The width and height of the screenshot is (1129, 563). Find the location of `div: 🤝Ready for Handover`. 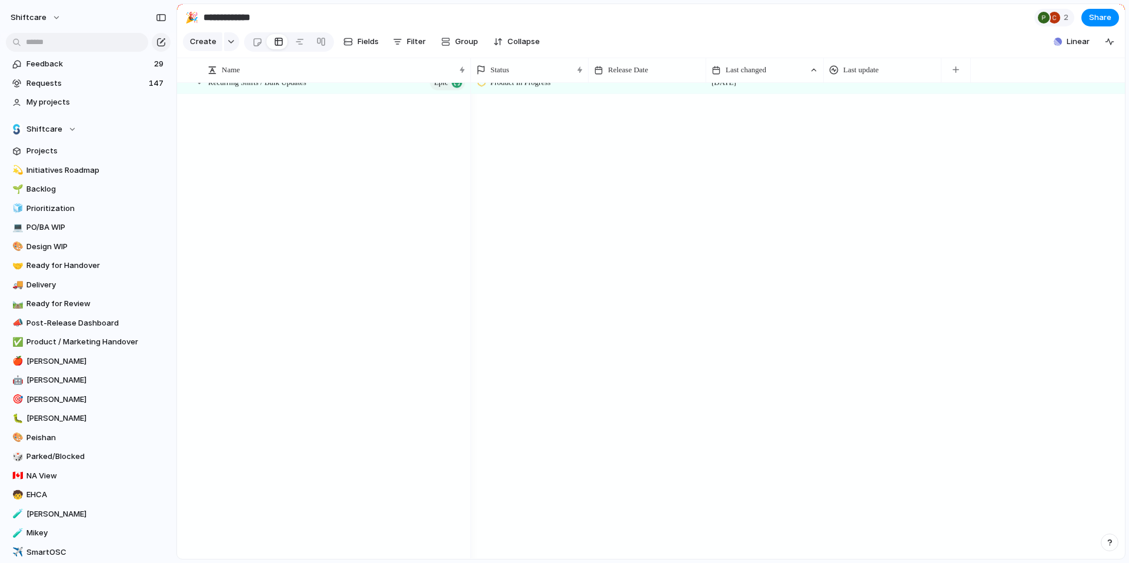

div: 🤝Ready for Handover is located at coordinates (88, 266).